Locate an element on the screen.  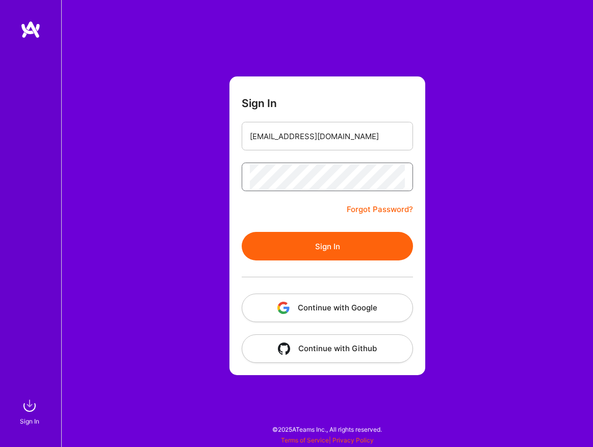
a: Forgot Password? is located at coordinates (380, 209).